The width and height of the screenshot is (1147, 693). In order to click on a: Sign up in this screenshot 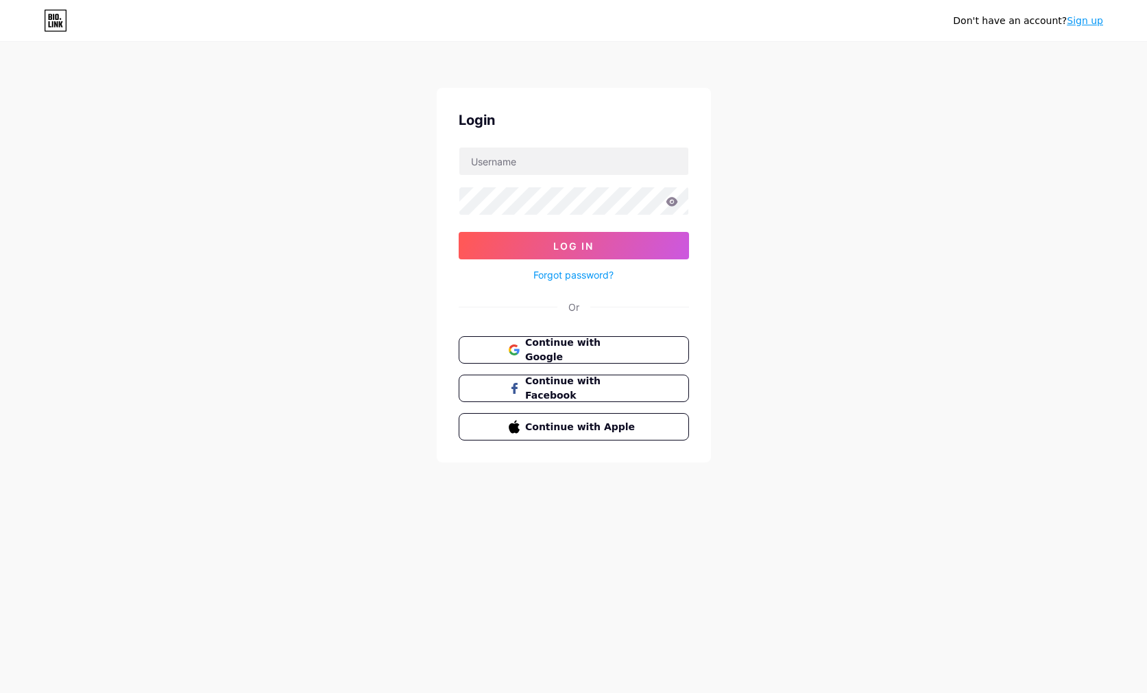, I will do `click(1085, 21)`.